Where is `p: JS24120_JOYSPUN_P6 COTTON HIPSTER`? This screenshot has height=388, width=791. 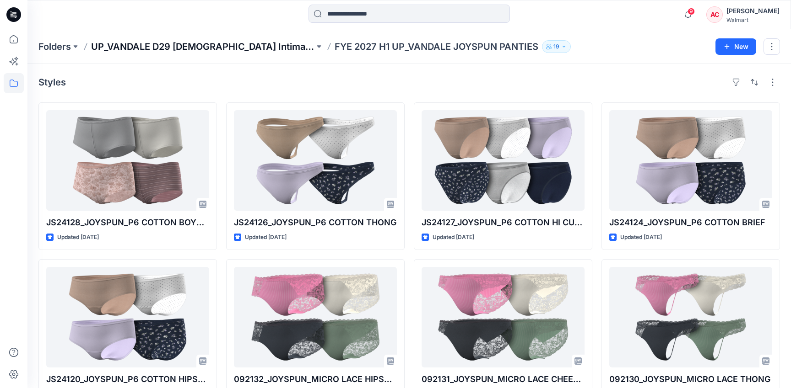
p: JS24120_JOYSPUN_P6 COTTON HIPSTER is located at coordinates (128, 380).